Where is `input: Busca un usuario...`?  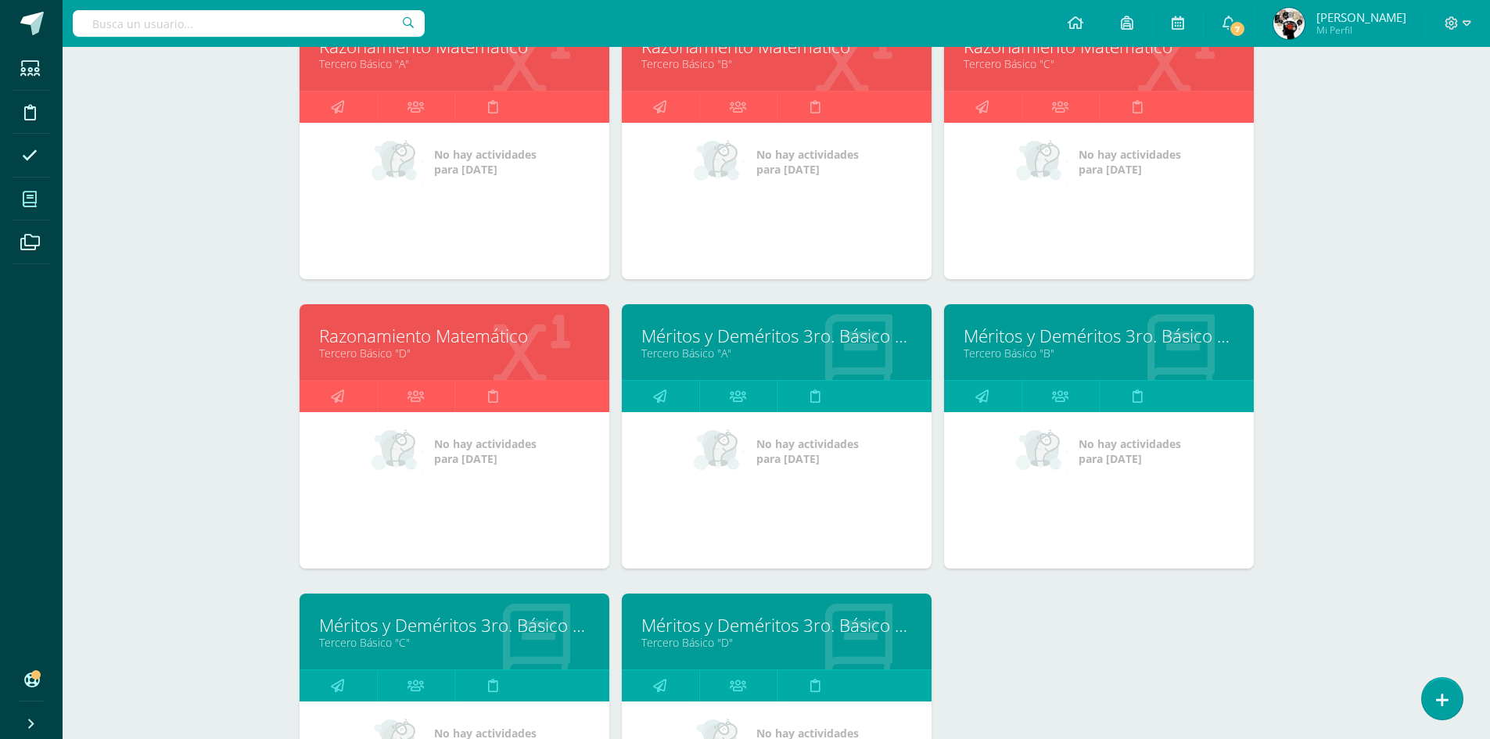
input: Busca un usuario... is located at coordinates (249, 23).